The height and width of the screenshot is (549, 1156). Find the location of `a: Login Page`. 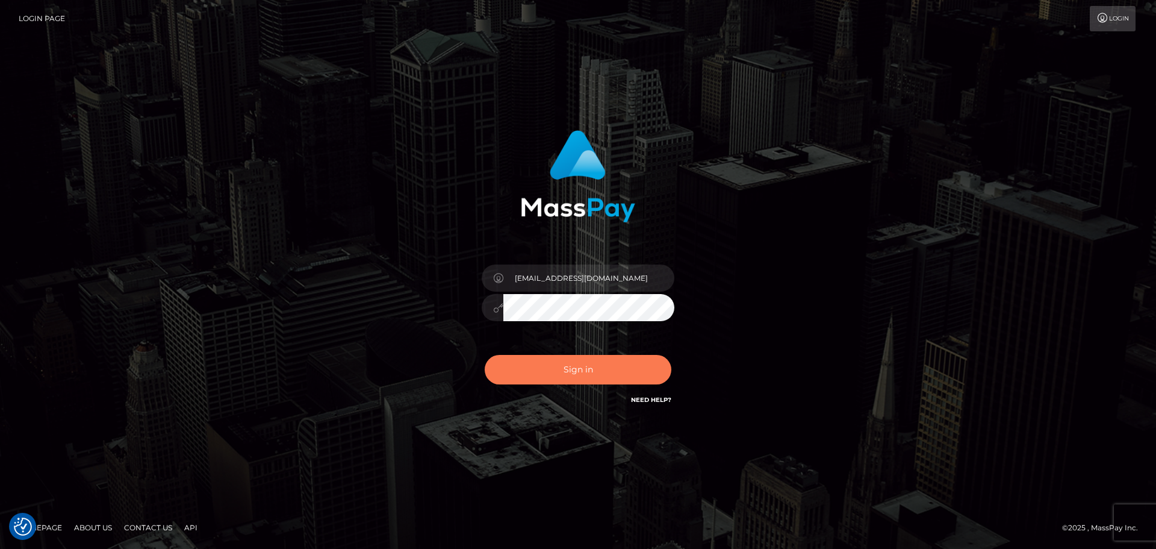

a: Login Page is located at coordinates (42, 19).